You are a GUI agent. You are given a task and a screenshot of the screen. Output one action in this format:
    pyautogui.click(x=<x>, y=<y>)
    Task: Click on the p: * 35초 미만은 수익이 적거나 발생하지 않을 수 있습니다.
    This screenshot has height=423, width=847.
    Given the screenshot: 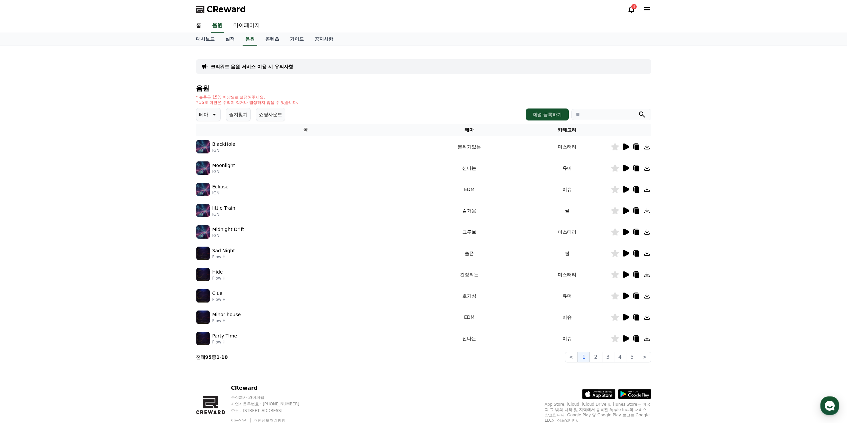 What is the action you would take?
    pyautogui.click(x=247, y=103)
    